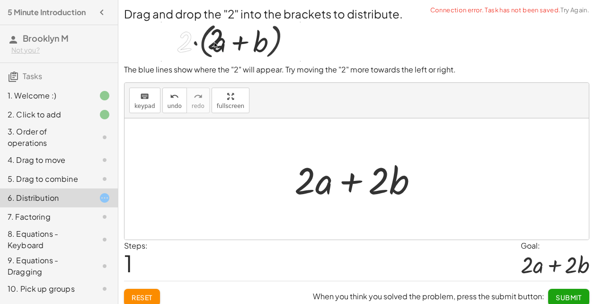 The height and width of the screenshot is (304, 595). I want to click on span: Reset, so click(142, 297).